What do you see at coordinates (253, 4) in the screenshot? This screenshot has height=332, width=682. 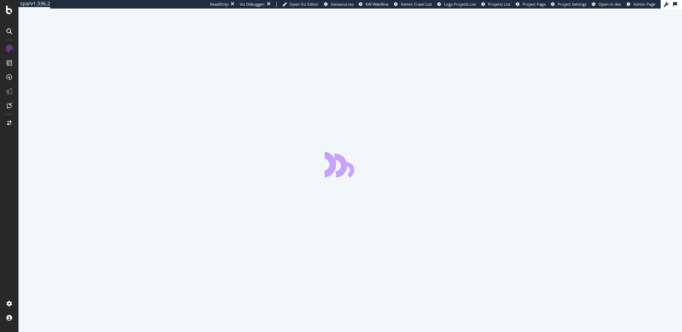 I see `div: Viz Debugger:` at bounding box center [253, 4].